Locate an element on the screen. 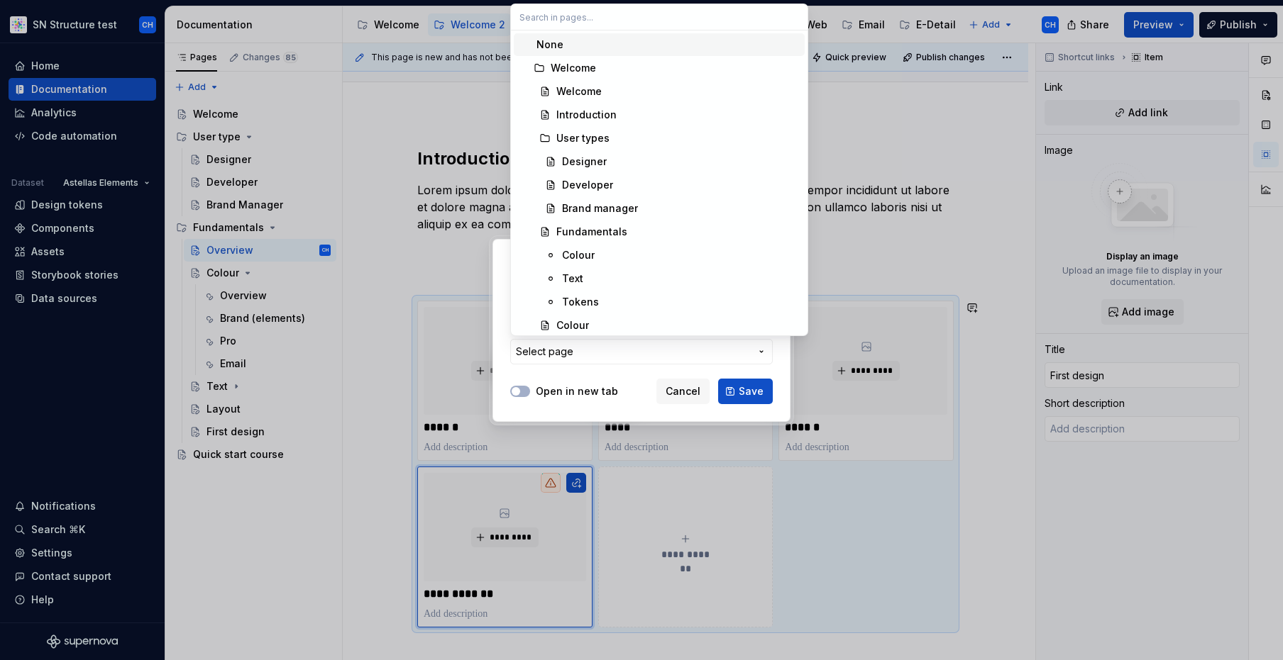 The width and height of the screenshot is (1283, 660). div: None is located at coordinates (550, 45).